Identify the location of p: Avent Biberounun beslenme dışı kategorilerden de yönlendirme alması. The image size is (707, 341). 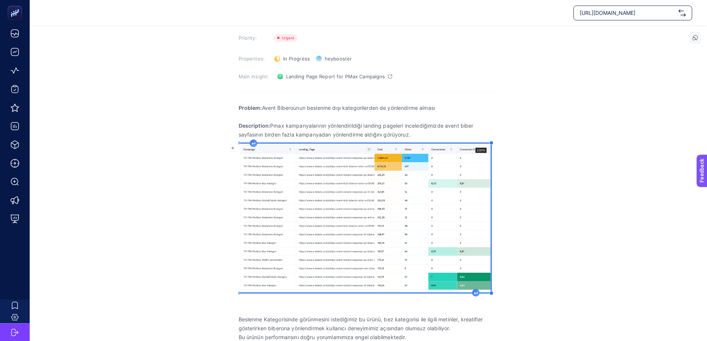
(369, 108).